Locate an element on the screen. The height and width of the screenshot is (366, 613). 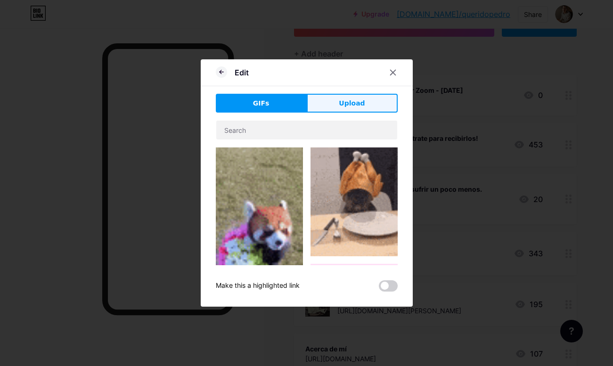
button: Upload is located at coordinates (352, 103).